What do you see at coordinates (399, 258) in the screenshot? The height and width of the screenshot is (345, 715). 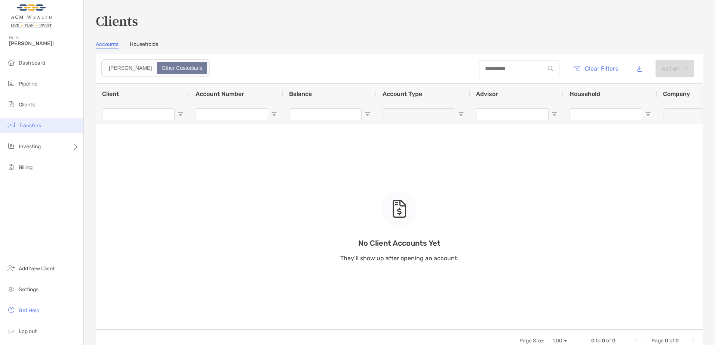 I see `p: They’ll show up after opening an account.` at bounding box center [399, 258].